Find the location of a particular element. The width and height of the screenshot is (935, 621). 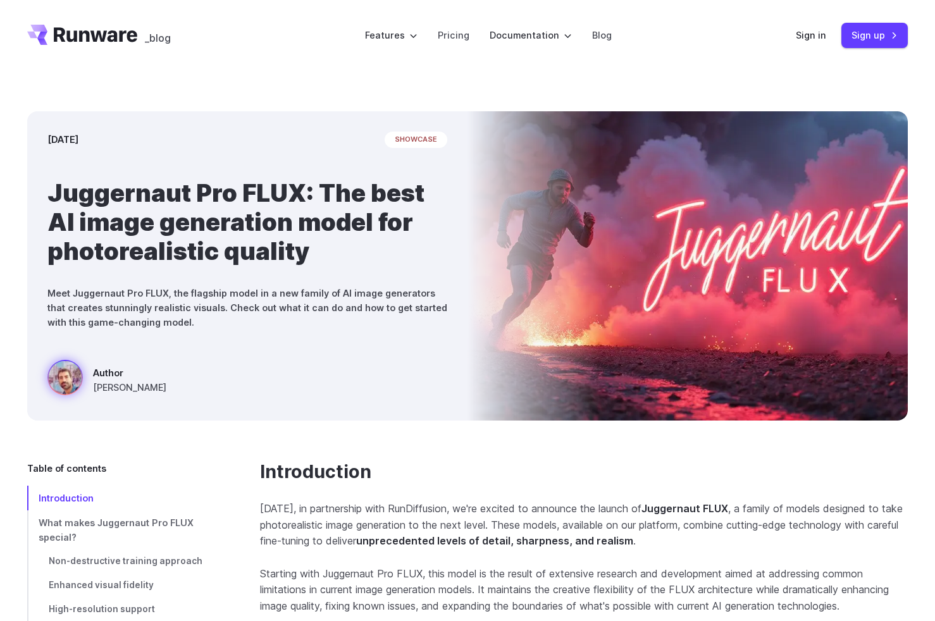

span: _blog is located at coordinates (157, 38).